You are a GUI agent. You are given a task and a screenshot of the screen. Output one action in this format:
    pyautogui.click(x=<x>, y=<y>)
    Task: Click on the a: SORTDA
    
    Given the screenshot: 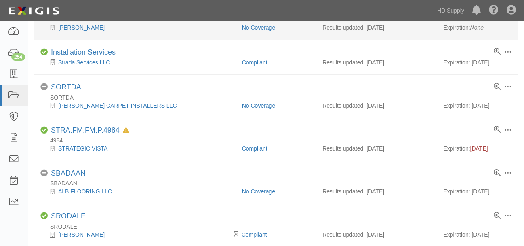 What is the action you would take?
    pyautogui.click(x=66, y=87)
    